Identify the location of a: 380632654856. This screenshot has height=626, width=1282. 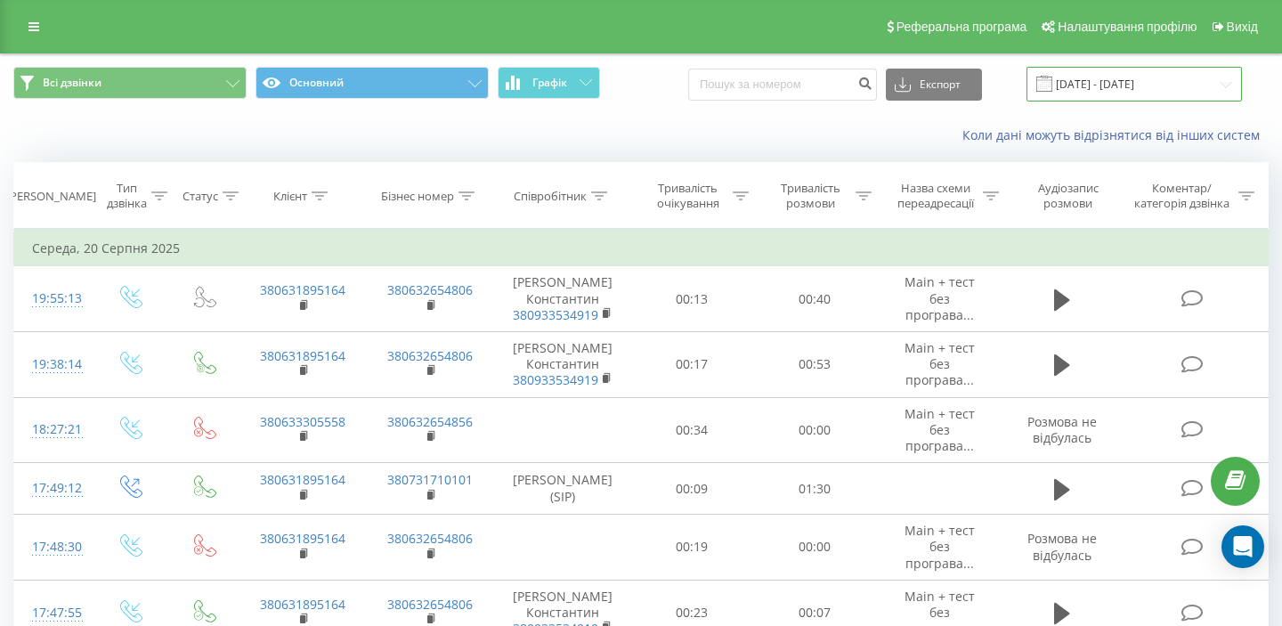
(430, 421).